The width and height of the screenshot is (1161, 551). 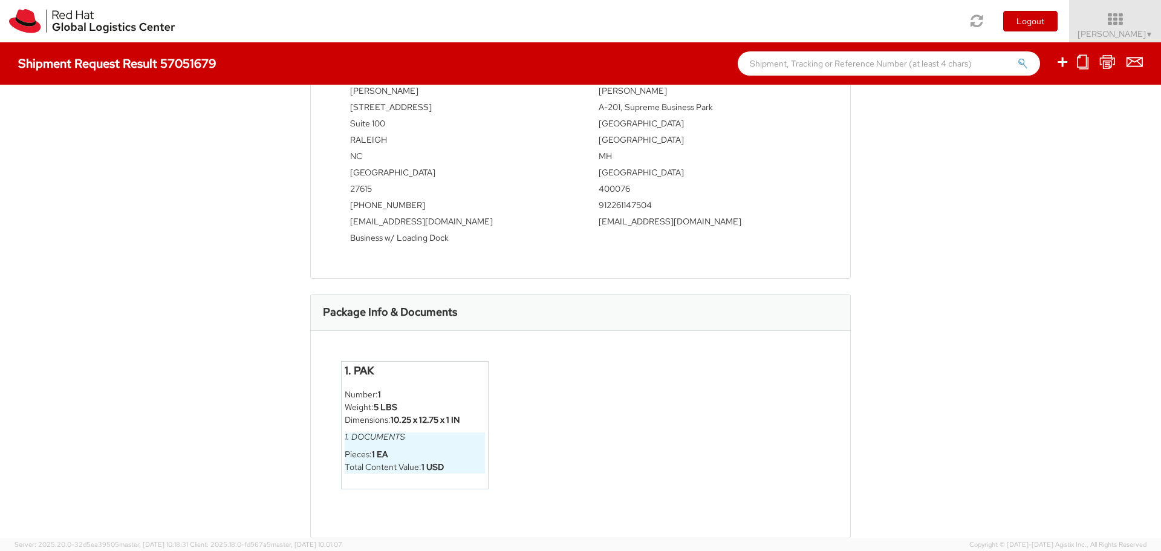 I want to click on strong: 1 EA, so click(x=380, y=454).